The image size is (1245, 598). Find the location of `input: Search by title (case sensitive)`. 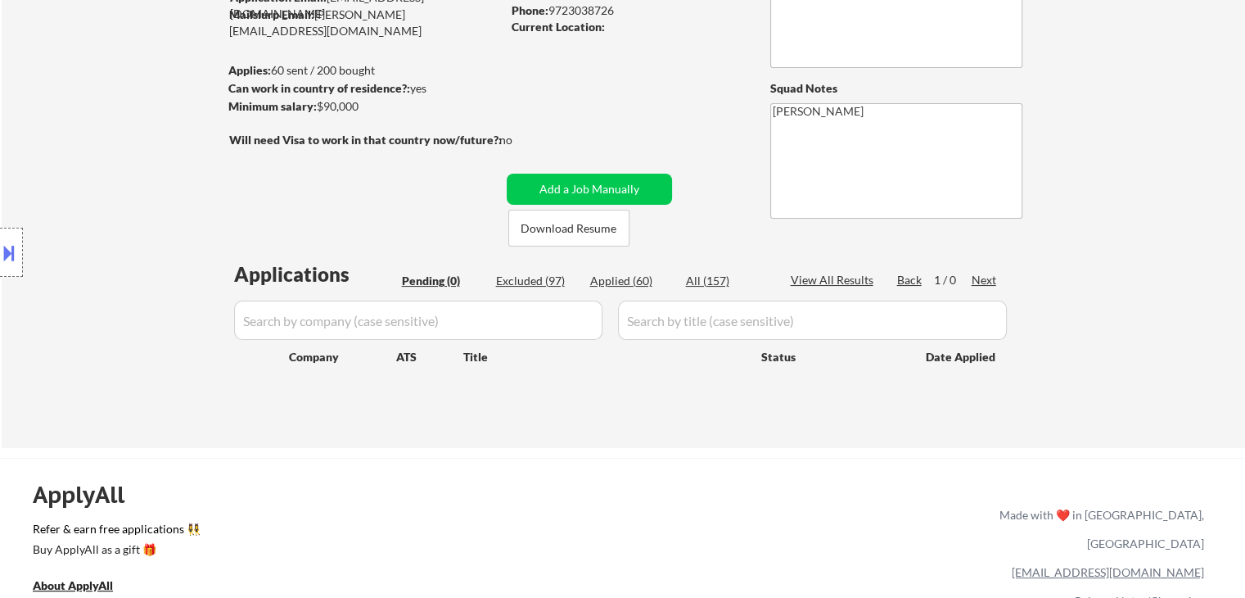

input: Search by title (case sensitive) is located at coordinates (812, 320).